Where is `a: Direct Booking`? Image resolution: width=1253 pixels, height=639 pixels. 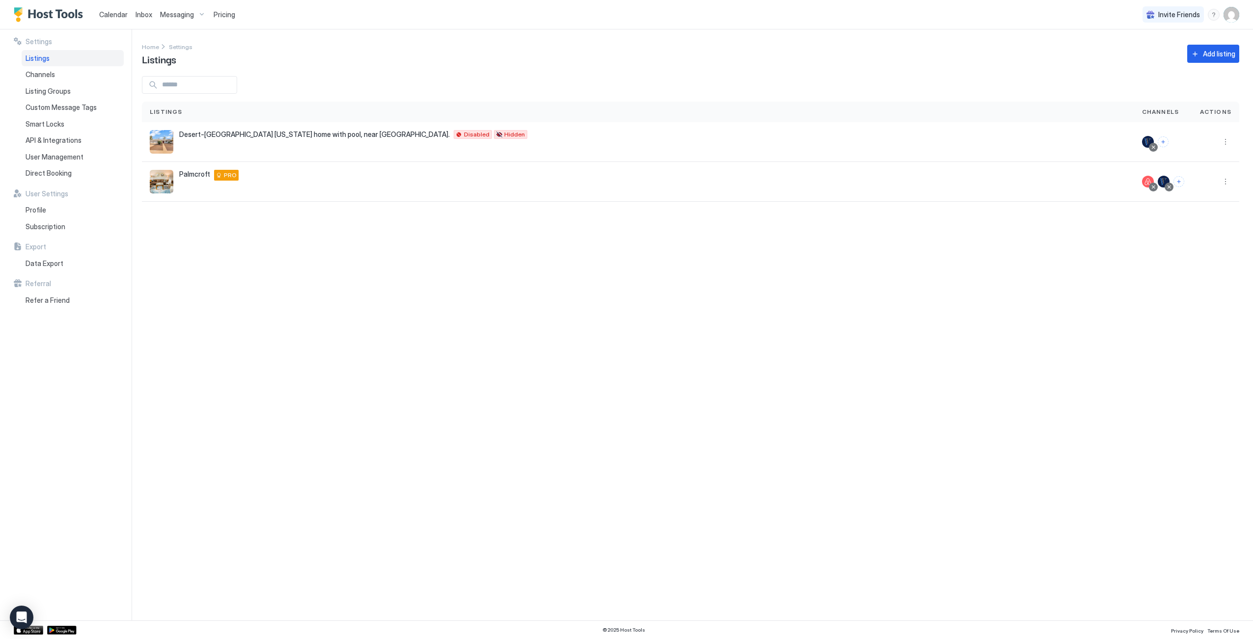
a: Direct Booking is located at coordinates (73, 173).